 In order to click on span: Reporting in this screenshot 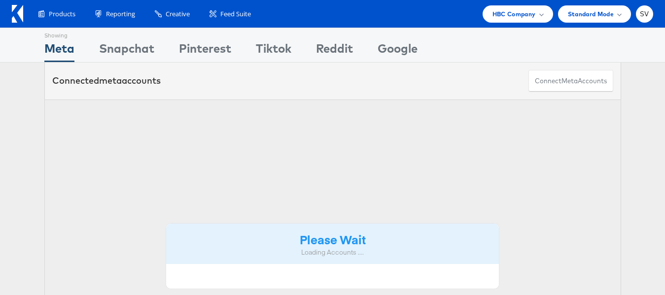, I will do `click(120, 14)`.